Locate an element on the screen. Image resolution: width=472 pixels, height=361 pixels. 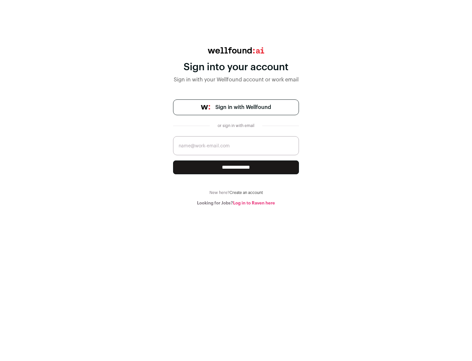
div: Sign into your account is located at coordinates (236, 67).